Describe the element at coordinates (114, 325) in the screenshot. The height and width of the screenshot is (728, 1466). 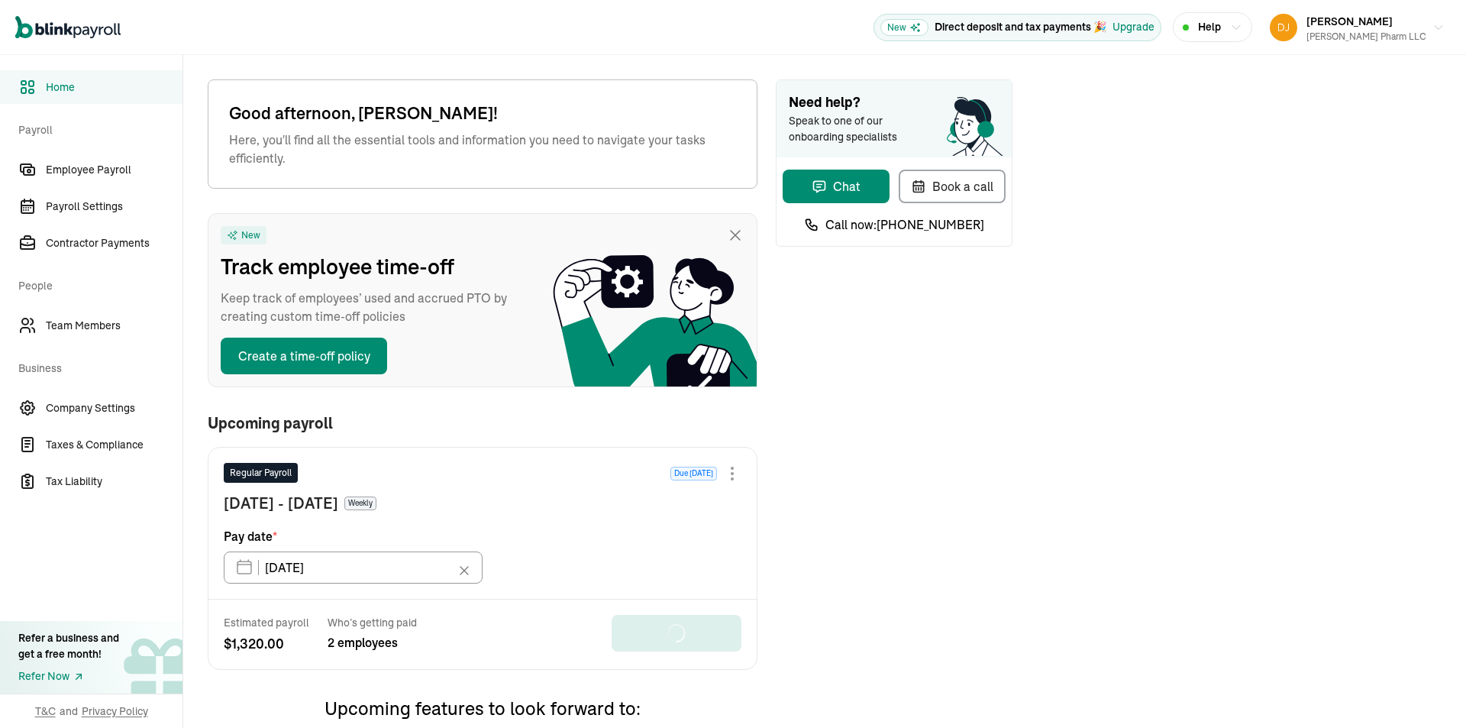
I see `span: Team Members` at that location.